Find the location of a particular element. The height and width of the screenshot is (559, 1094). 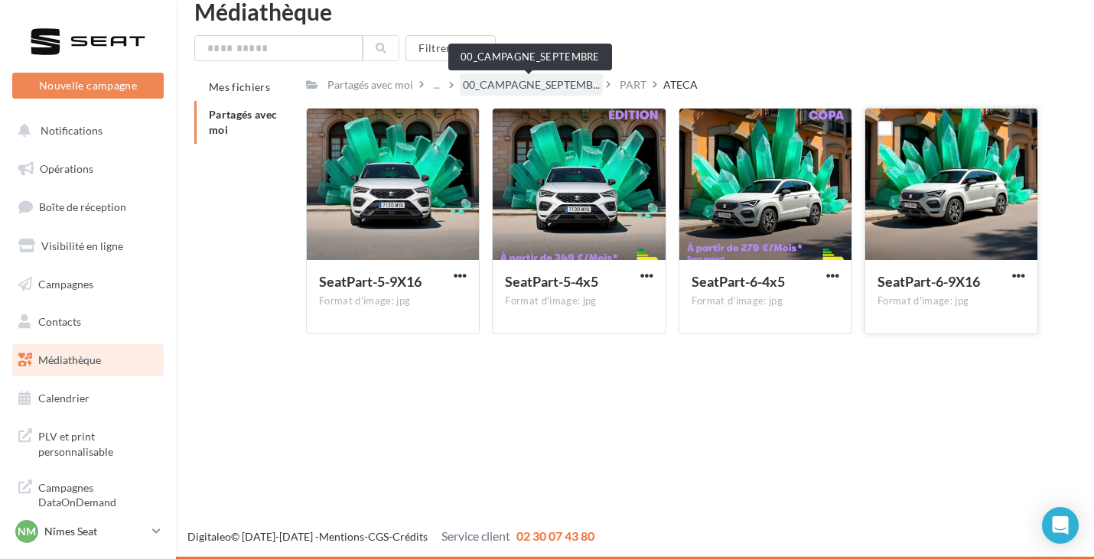

span: Boîte de réception is located at coordinates (83, 207).